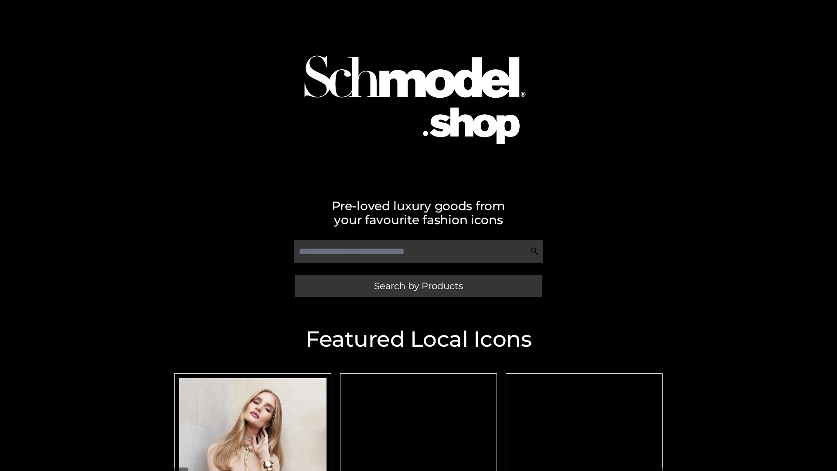 Image resolution: width=837 pixels, height=471 pixels. What do you see at coordinates (419, 286) in the screenshot?
I see `span: Search by Products` at bounding box center [419, 286].